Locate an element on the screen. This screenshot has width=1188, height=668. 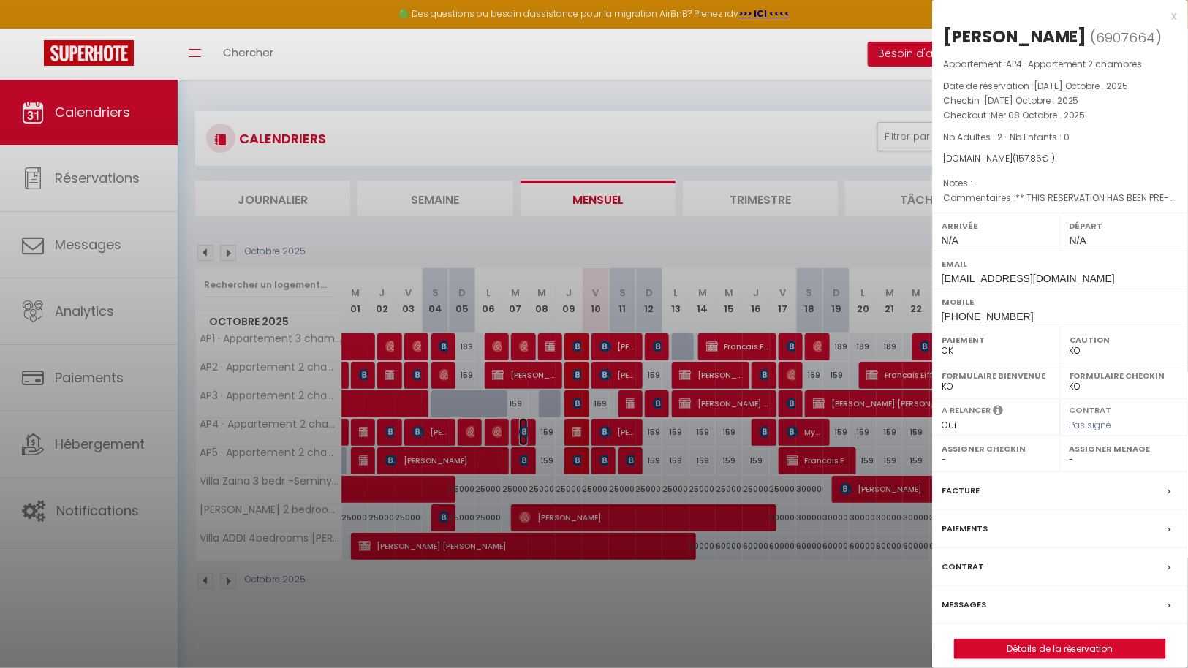
p: Checkin : is located at coordinates (1060, 101).